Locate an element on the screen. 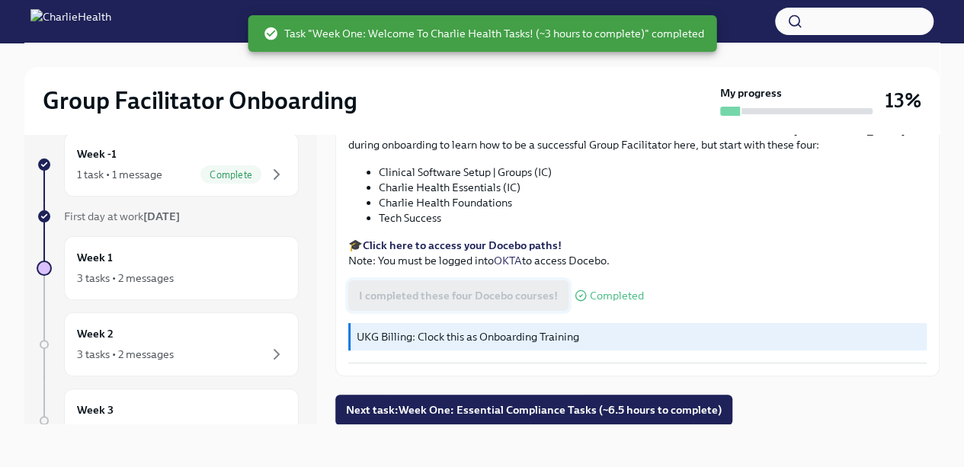 The image size is (964, 467). p: UKG Billing: Clock this as Onboarding Training is located at coordinates (638, 337).